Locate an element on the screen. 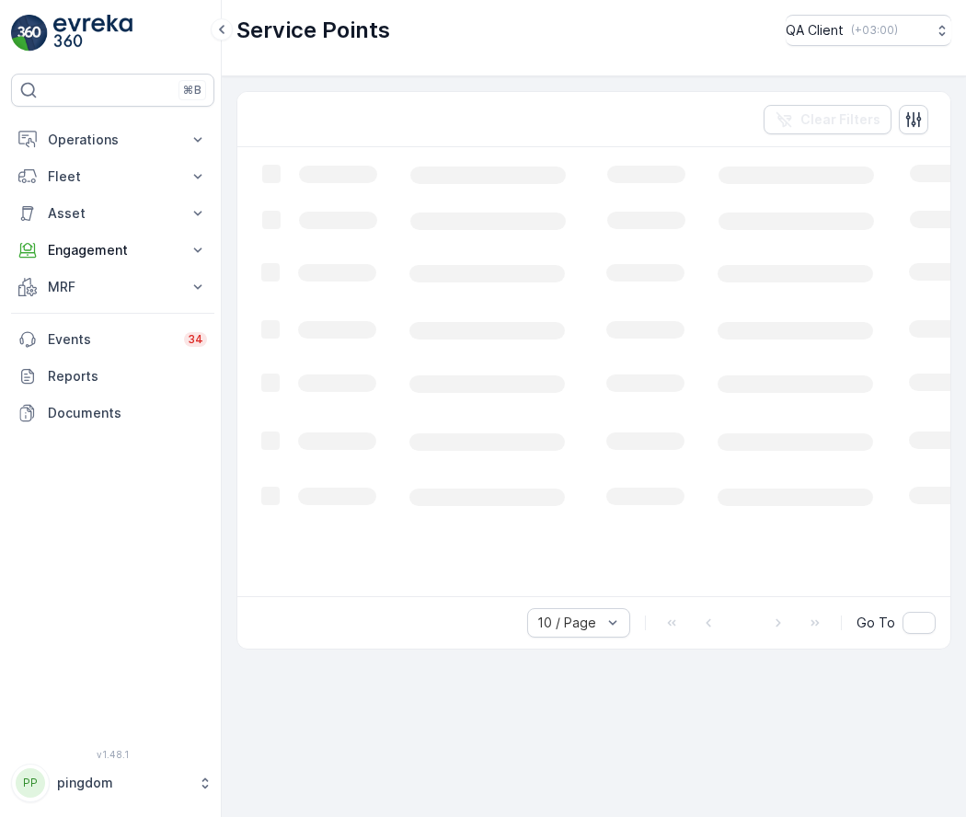 This screenshot has height=817, width=966. p: Asset is located at coordinates (112, 213).